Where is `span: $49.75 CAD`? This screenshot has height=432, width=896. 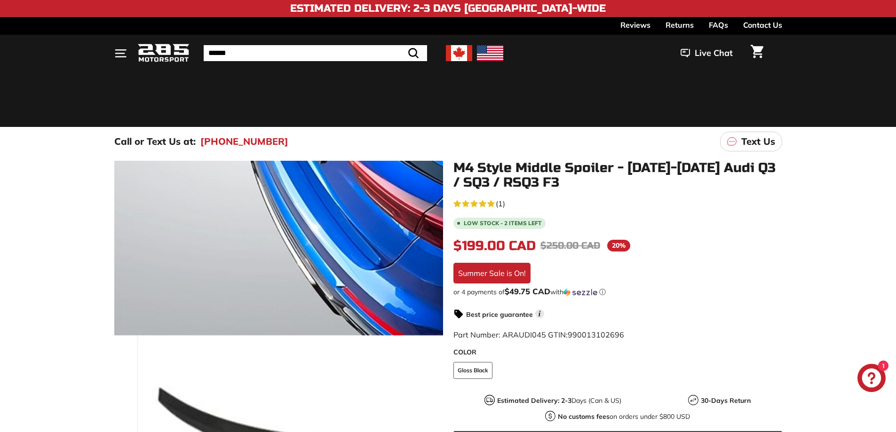
span: $49.75 CAD is located at coordinates (527, 291).